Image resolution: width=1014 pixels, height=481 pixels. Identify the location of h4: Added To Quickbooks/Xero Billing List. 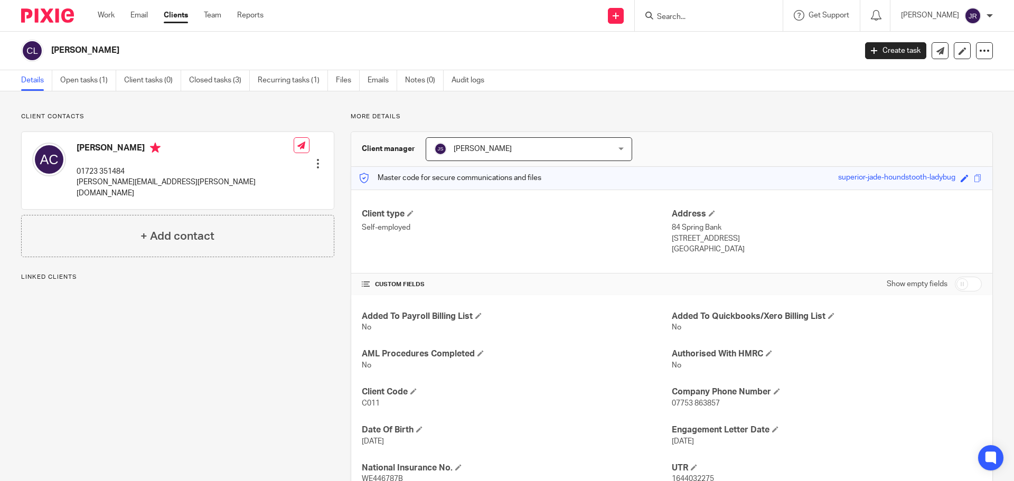
(827, 317).